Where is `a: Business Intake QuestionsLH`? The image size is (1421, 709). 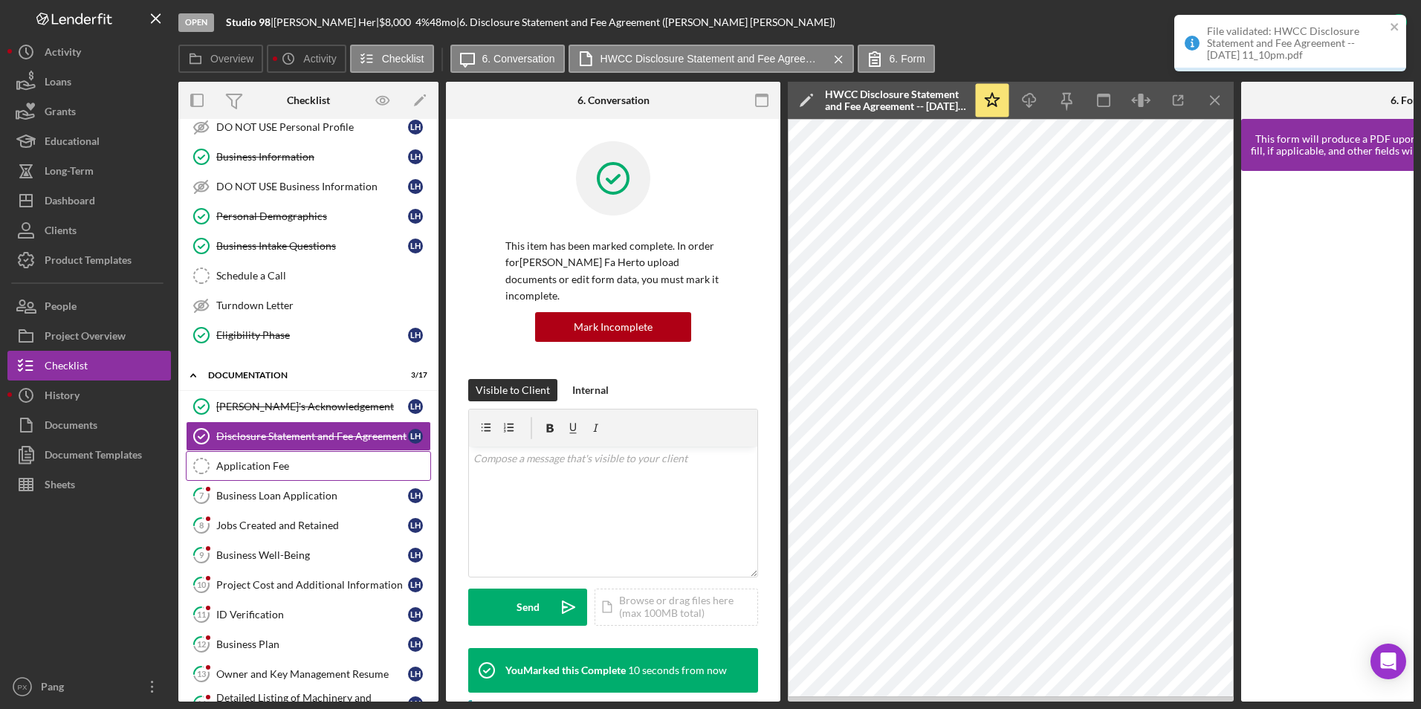
a: Business Intake QuestionsLH is located at coordinates (308, 246).